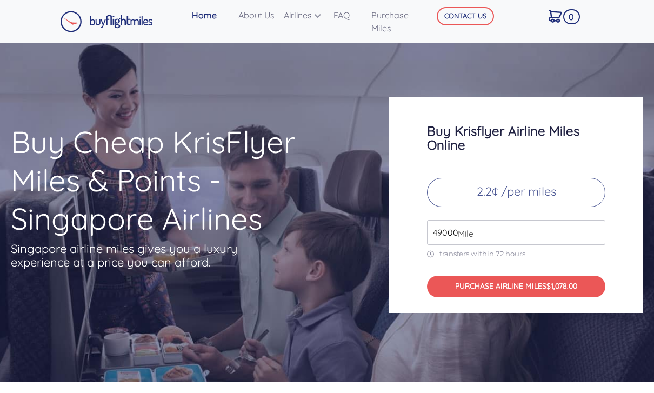  Describe the element at coordinates (516, 192) in the screenshot. I see `p: 2.2¢ /per miles` at that location.